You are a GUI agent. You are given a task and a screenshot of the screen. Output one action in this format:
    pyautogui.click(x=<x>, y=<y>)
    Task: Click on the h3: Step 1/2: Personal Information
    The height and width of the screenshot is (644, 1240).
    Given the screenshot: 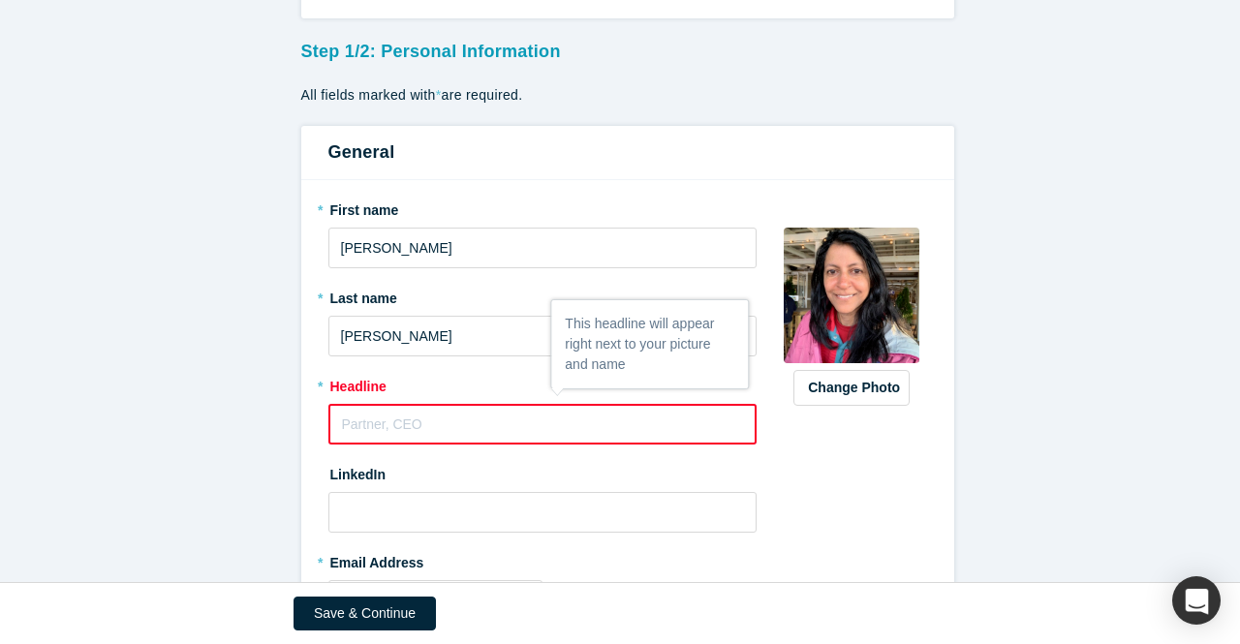 What is the action you would take?
    pyautogui.click(x=628, y=48)
    